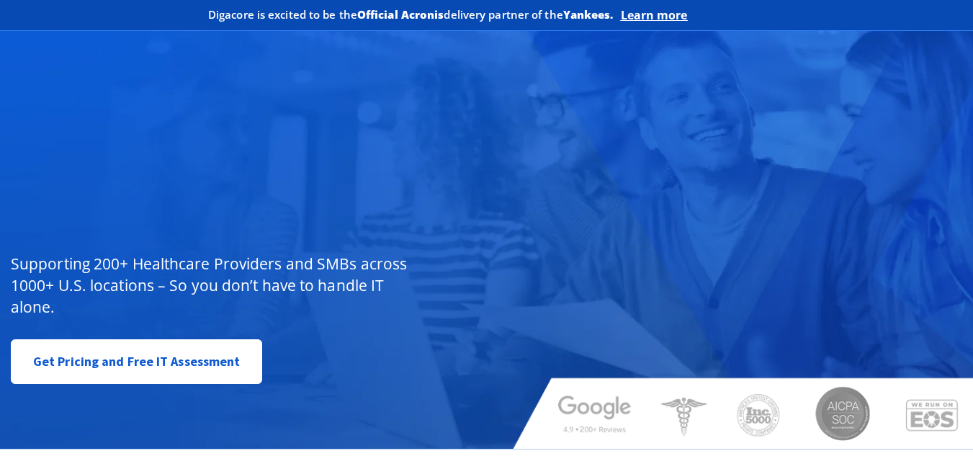  Describe the element at coordinates (136, 362) in the screenshot. I see `span: Get Pricing and Free IT Assessment` at that location.